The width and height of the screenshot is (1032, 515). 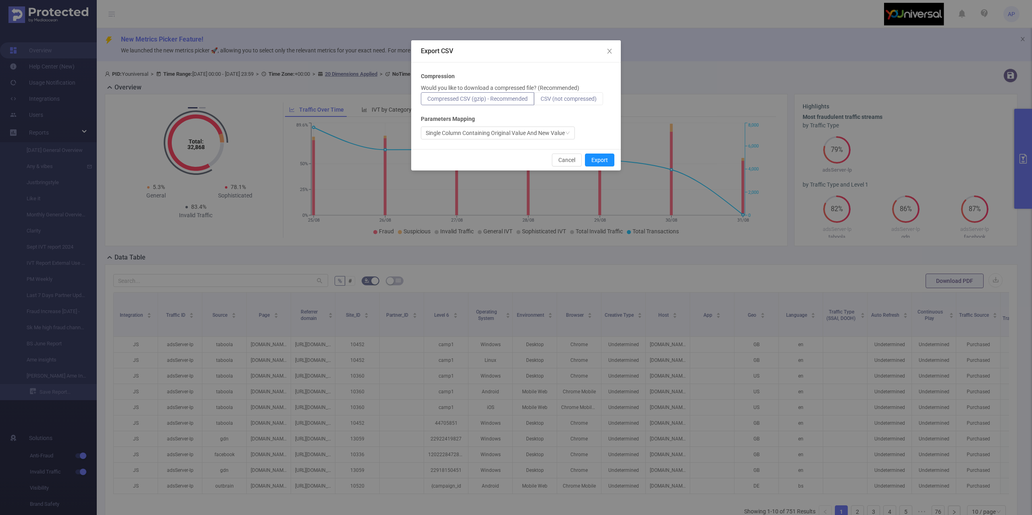 What do you see at coordinates (568, 99) in the screenshot?
I see `span: CSV (not compressed)` at bounding box center [568, 99].